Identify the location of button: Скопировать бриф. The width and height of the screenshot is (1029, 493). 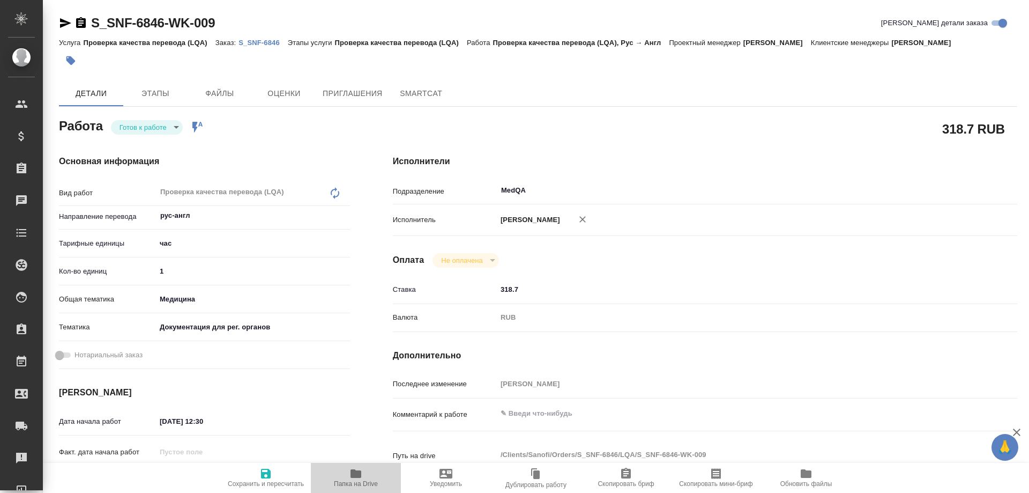
(626, 478).